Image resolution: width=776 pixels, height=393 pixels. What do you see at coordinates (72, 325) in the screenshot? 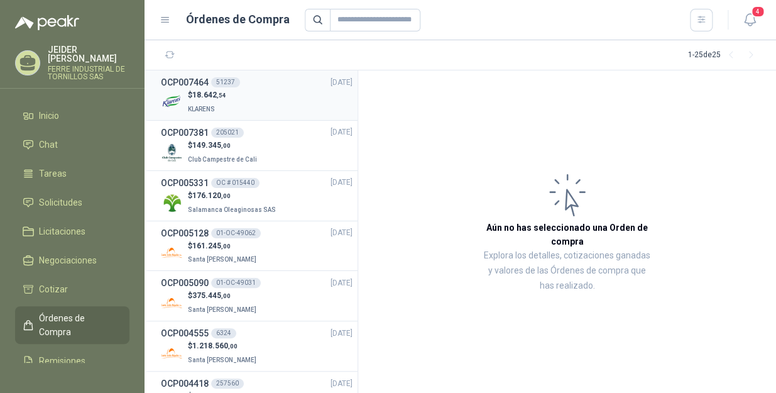
I see `a: Órdenes de Compra` at bounding box center [72, 325].